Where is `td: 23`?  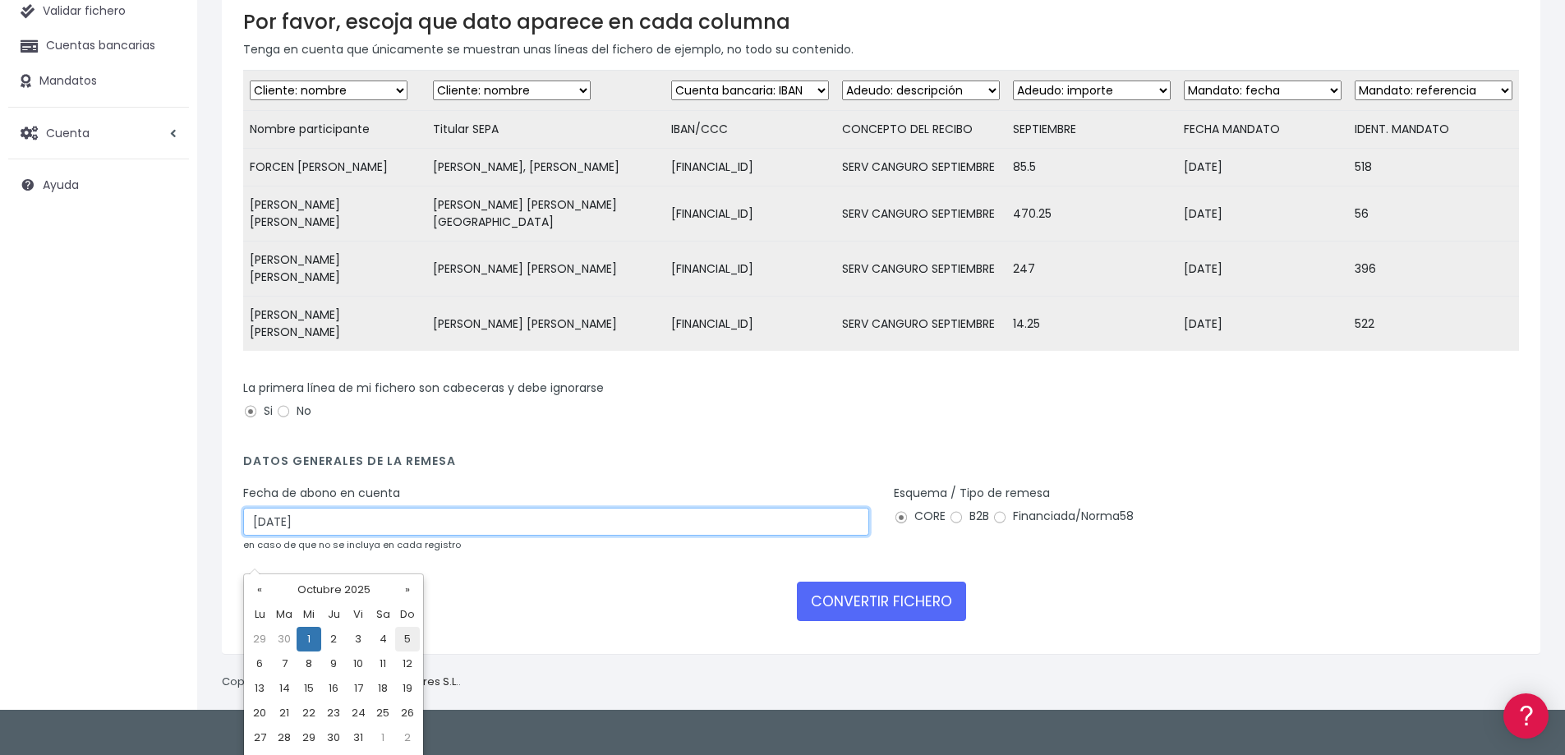 td: 23 is located at coordinates (333, 713).